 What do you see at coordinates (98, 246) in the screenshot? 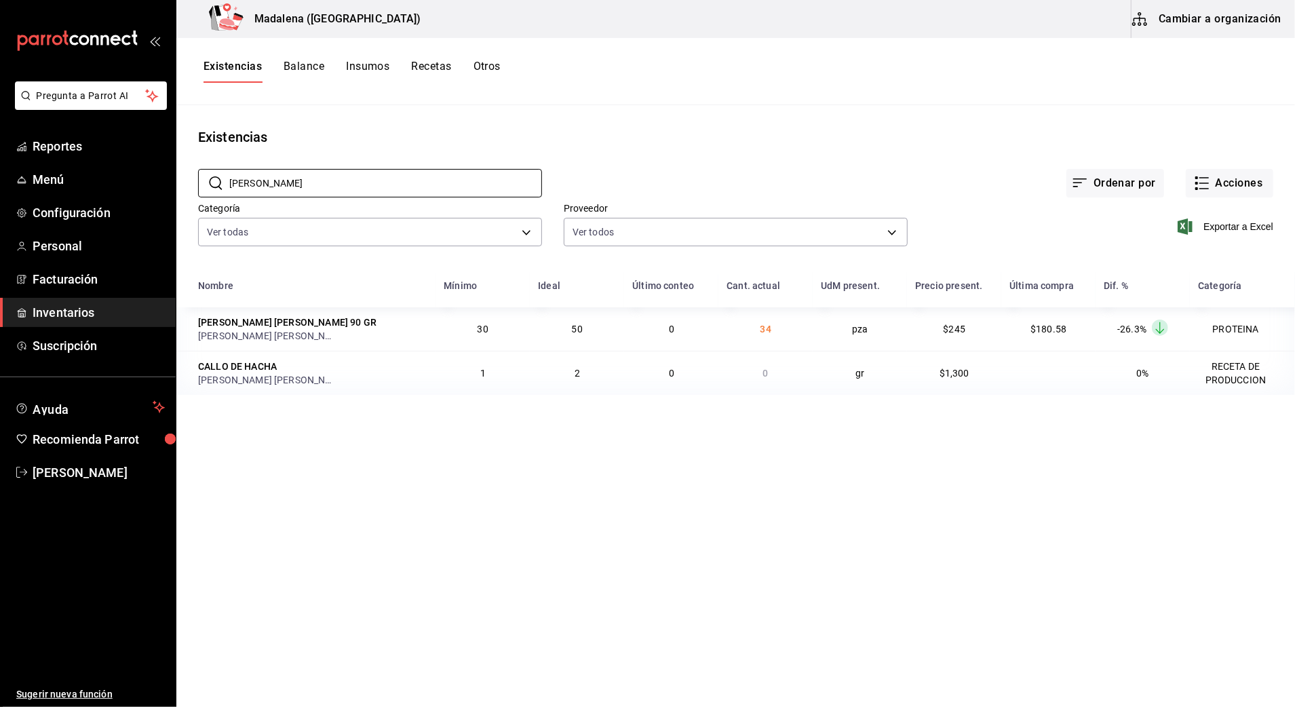
I see `span: Personal` at bounding box center [98, 246].